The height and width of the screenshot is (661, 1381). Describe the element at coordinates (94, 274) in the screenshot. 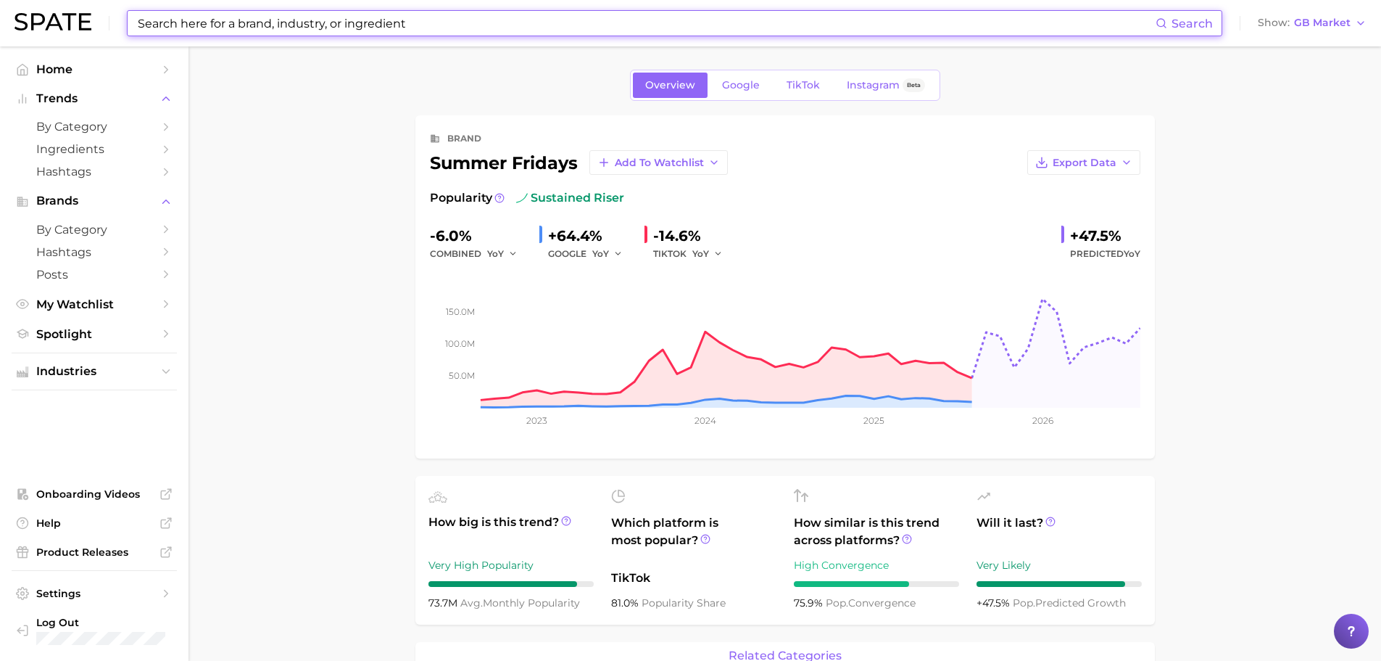

I see `span: Posts` at that location.